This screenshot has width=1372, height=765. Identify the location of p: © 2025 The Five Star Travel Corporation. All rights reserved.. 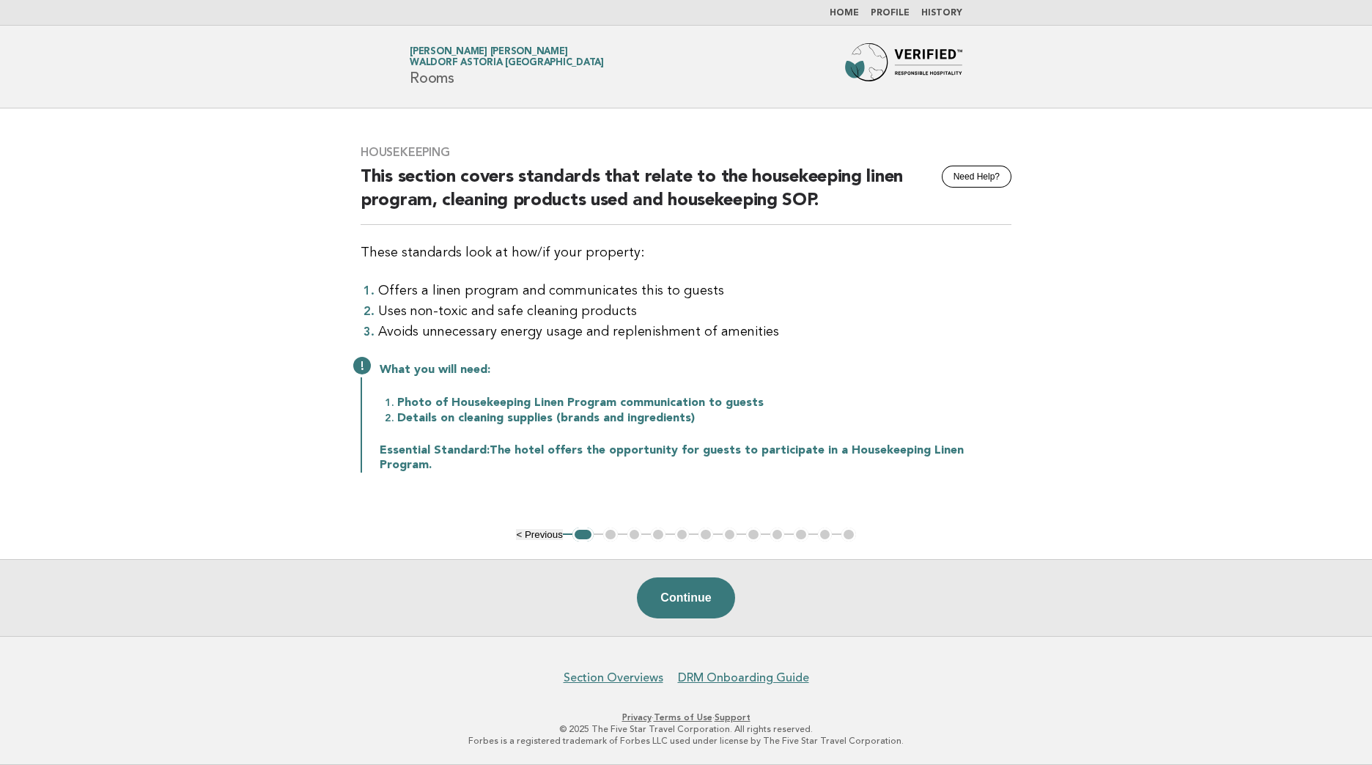
(686, 729).